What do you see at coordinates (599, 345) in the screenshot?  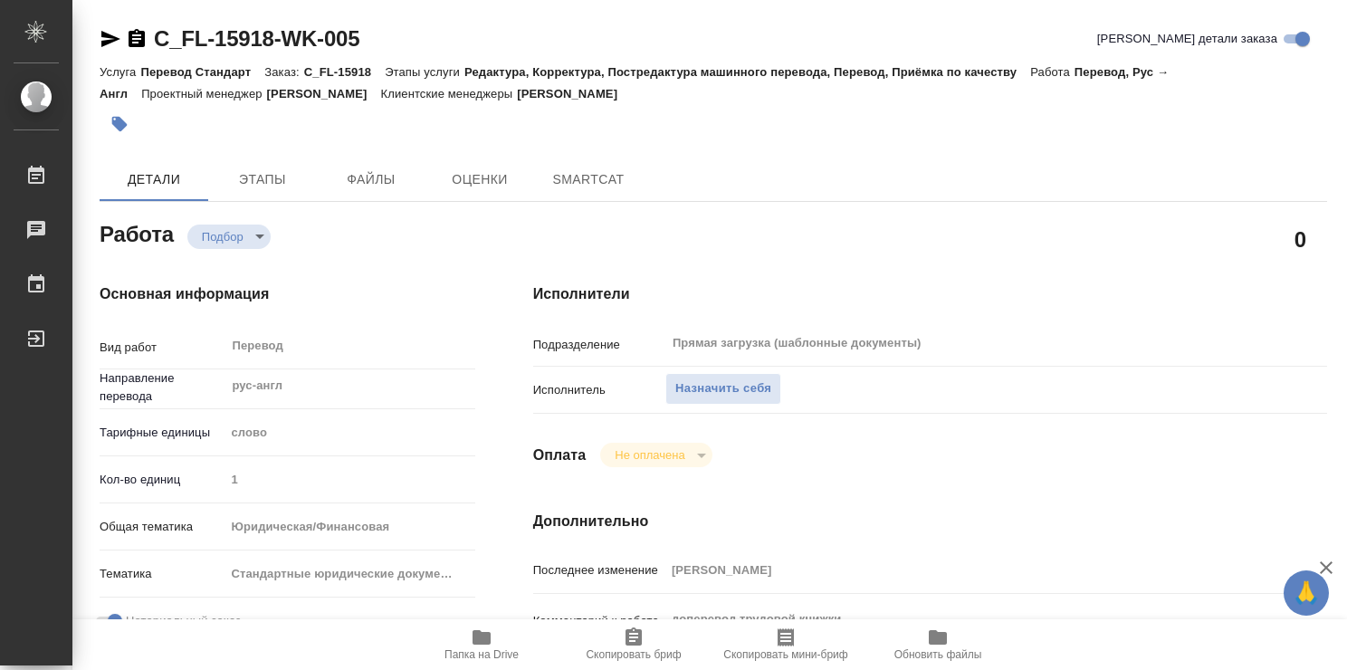 I see `p: Подразделение` at bounding box center [599, 345].